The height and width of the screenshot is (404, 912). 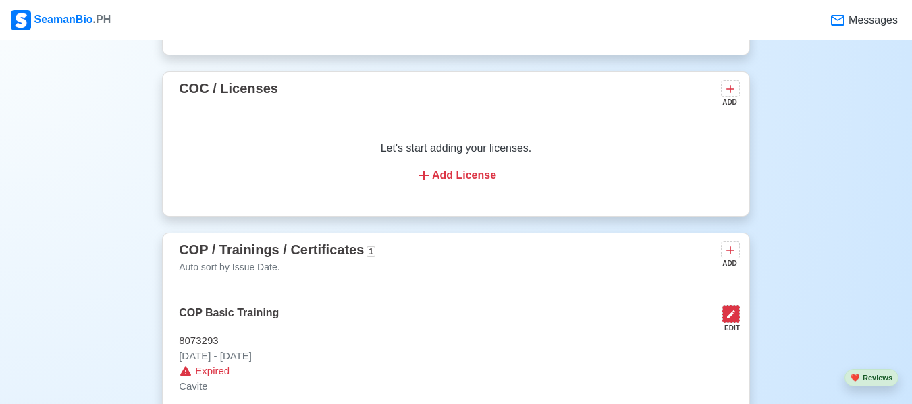 What do you see at coordinates (456, 149) in the screenshot?
I see `p: Let's start adding your licenses.` at bounding box center [456, 149].